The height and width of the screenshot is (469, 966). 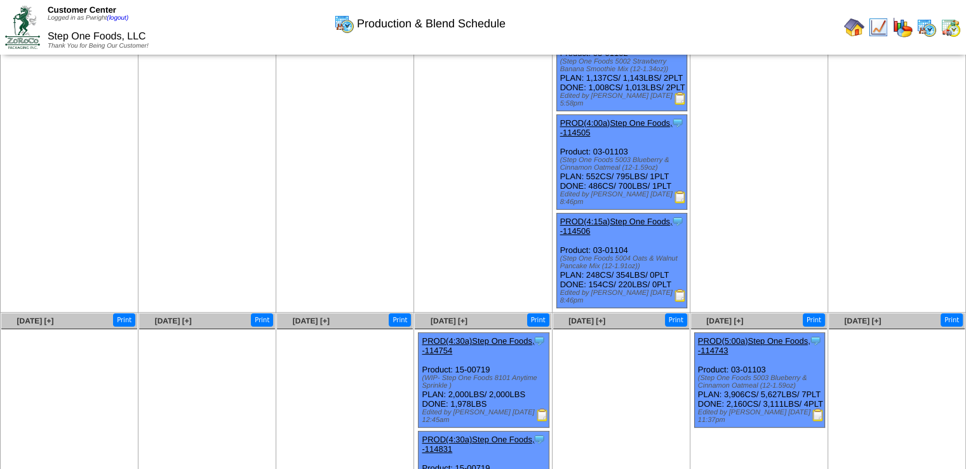 What do you see at coordinates (616, 226) in the screenshot?
I see `a: PROD(4:15a)Step One Foods, -114506` at bounding box center [616, 226].